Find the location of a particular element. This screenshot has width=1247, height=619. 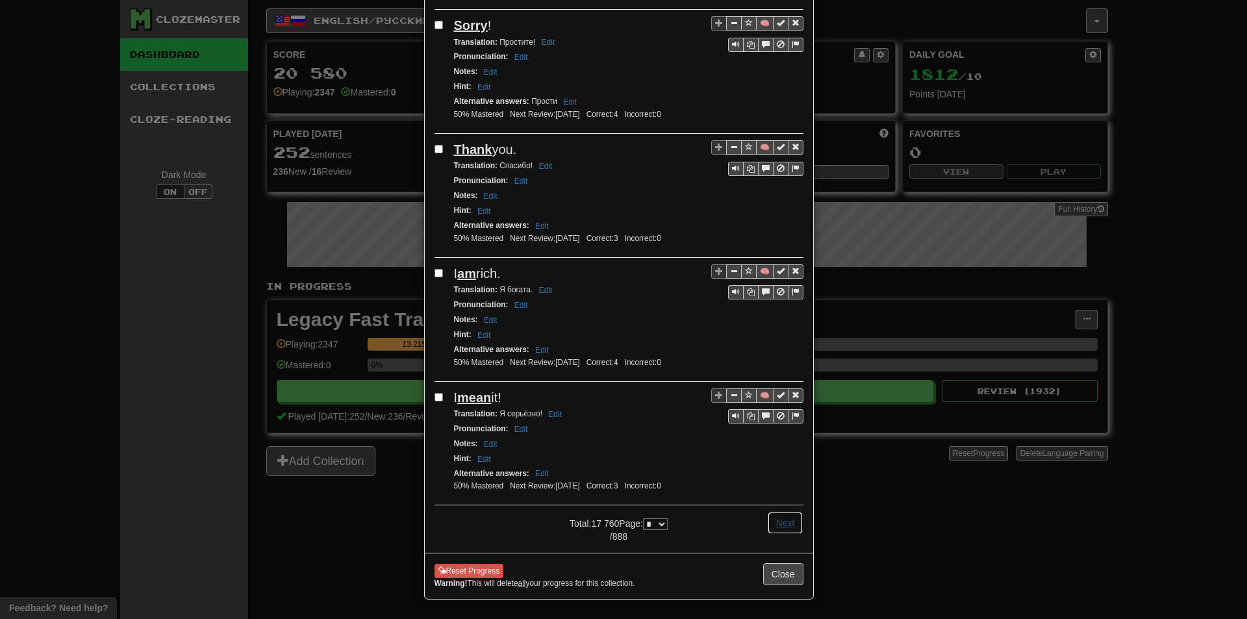

span: you. is located at coordinates (485, 149).